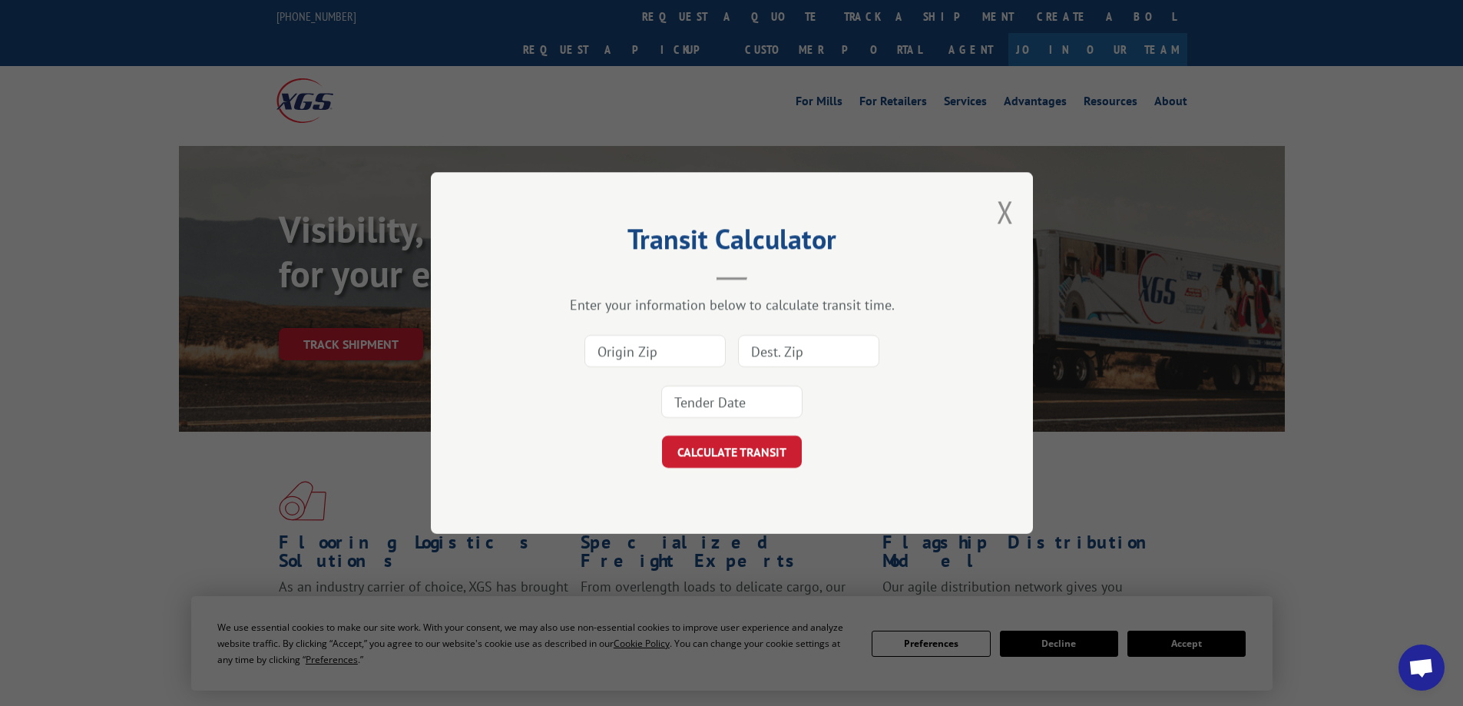  What do you see at coordinates (1006, 211) in the screenshot?
I see `button: Close modal` at bounding box center [1006, 211].